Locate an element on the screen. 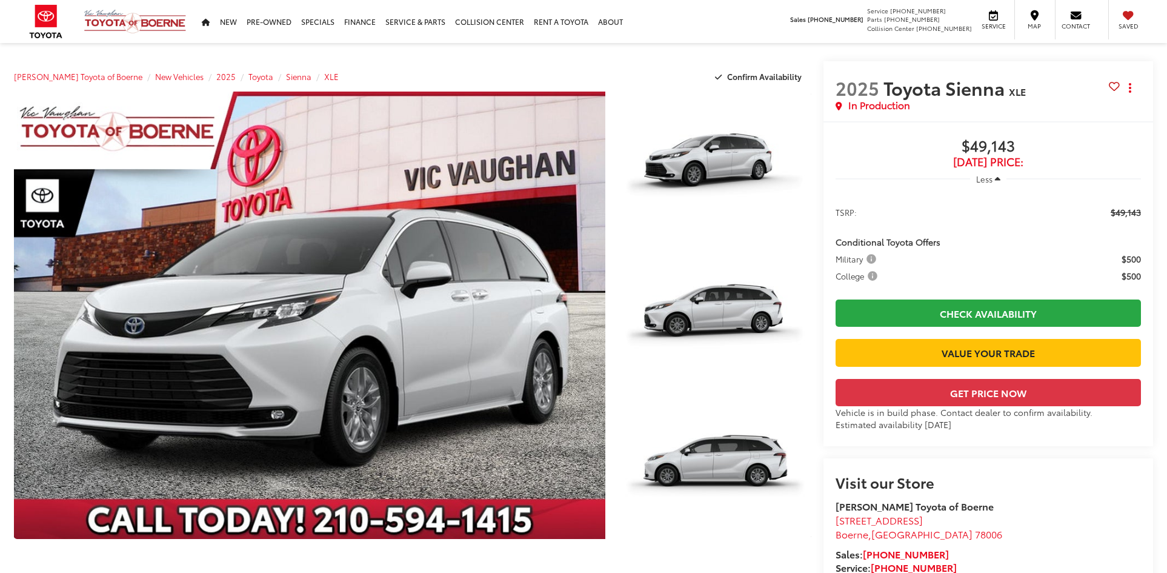 The height and width of the screenshot is (573, 1167). span: Toyota Sienna is located at coordinates (946, 87).